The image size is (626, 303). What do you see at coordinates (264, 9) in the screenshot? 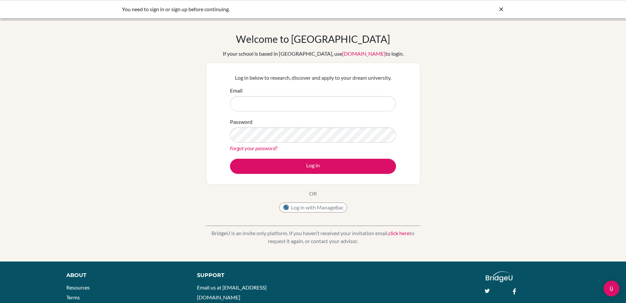
I see `div: You need to sign in or sign up before continuing.` at bounding box center [264, 9].